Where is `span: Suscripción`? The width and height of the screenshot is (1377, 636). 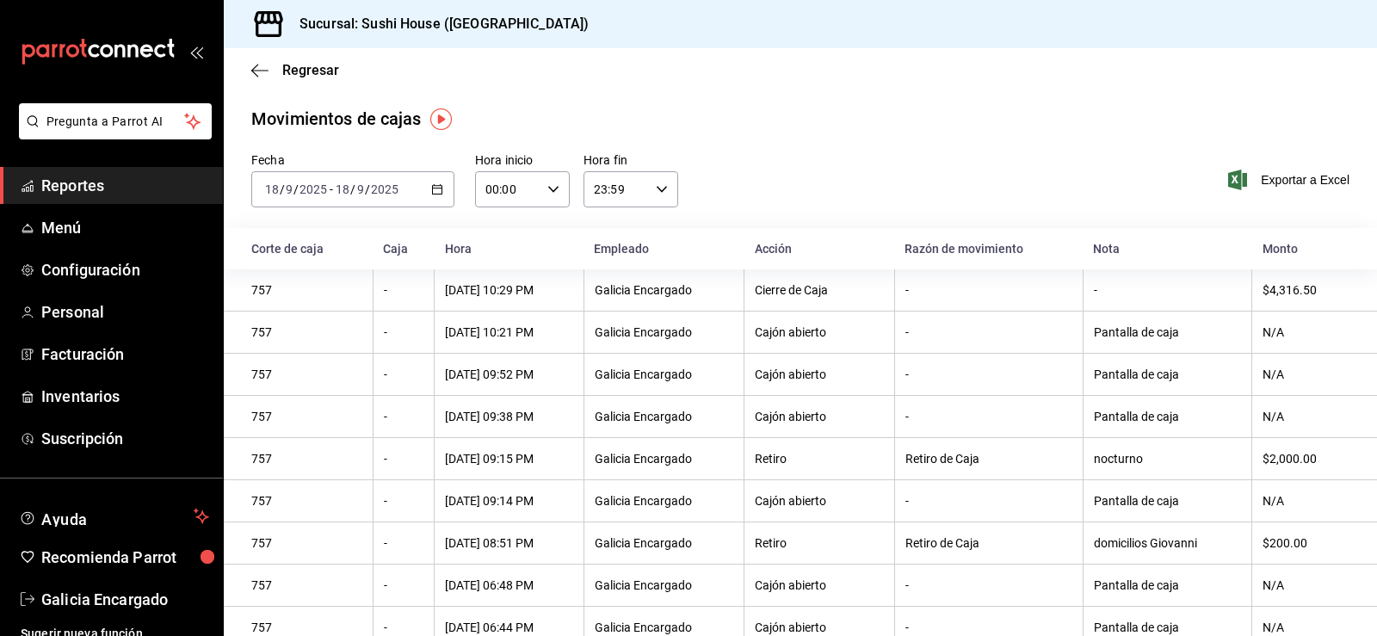
span: Suscripción is located at coordinates (125, 438).